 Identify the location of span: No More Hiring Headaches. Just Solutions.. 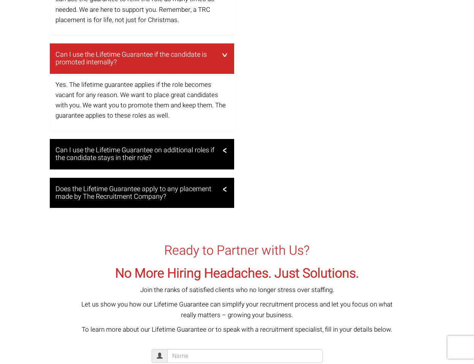
(237, 273).